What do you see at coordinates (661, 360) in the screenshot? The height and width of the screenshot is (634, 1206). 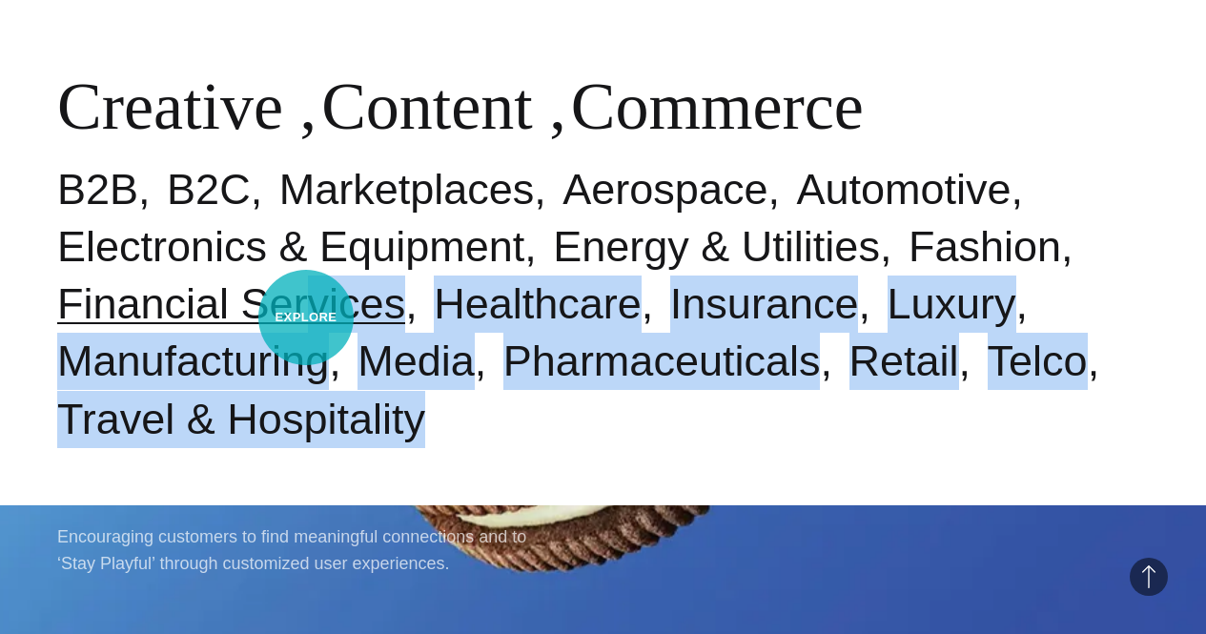 I see `a: Pharmaceuticals` at bounding box center [661, 360].